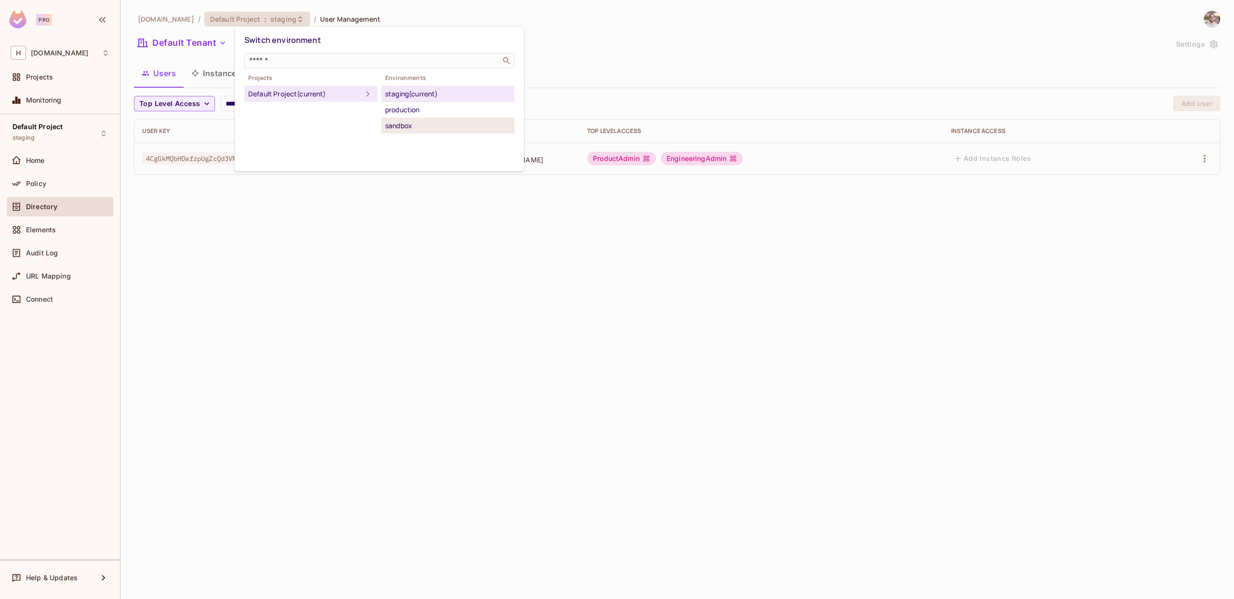  I want to click on div: sandbox, so click(448, 126).